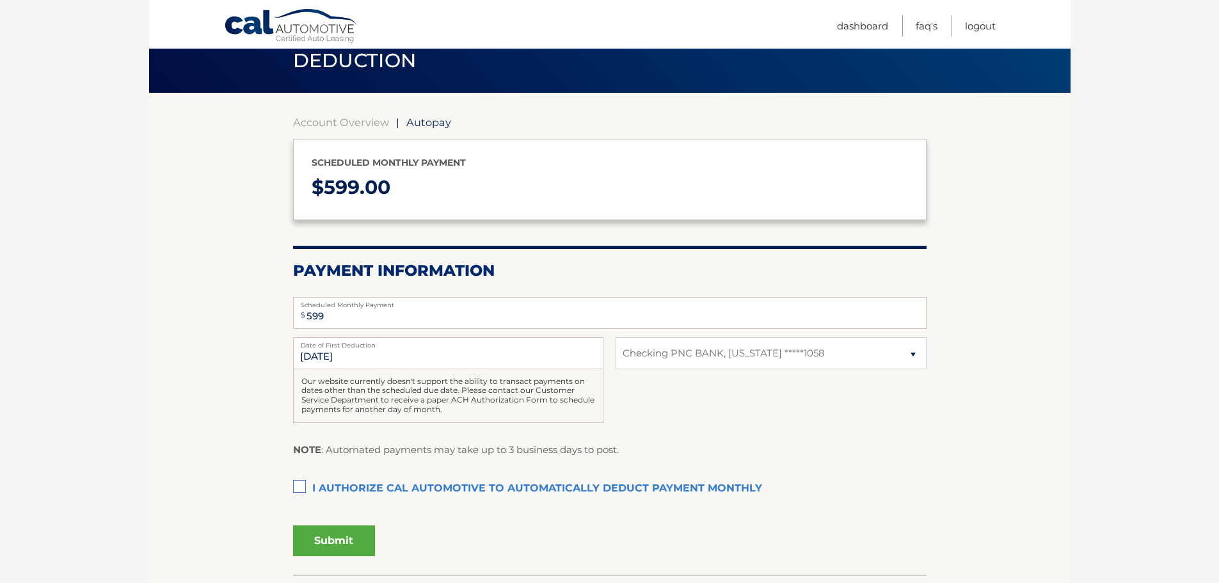 This screenshot has height=583, width=1219. I want to click on a: Account Overview, so click(341, 122).